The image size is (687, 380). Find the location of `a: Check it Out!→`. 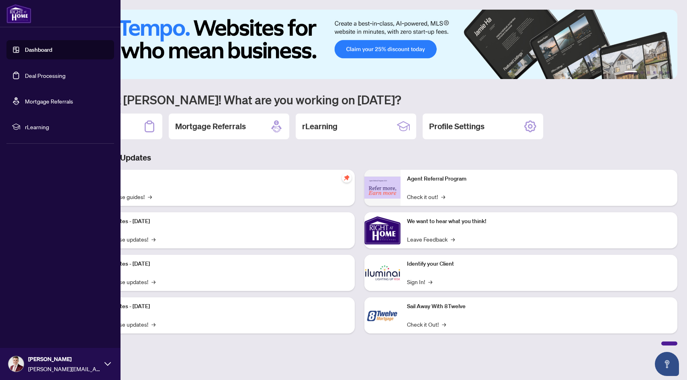

a: Check it Out!→ is located at coordinates (426, 324).